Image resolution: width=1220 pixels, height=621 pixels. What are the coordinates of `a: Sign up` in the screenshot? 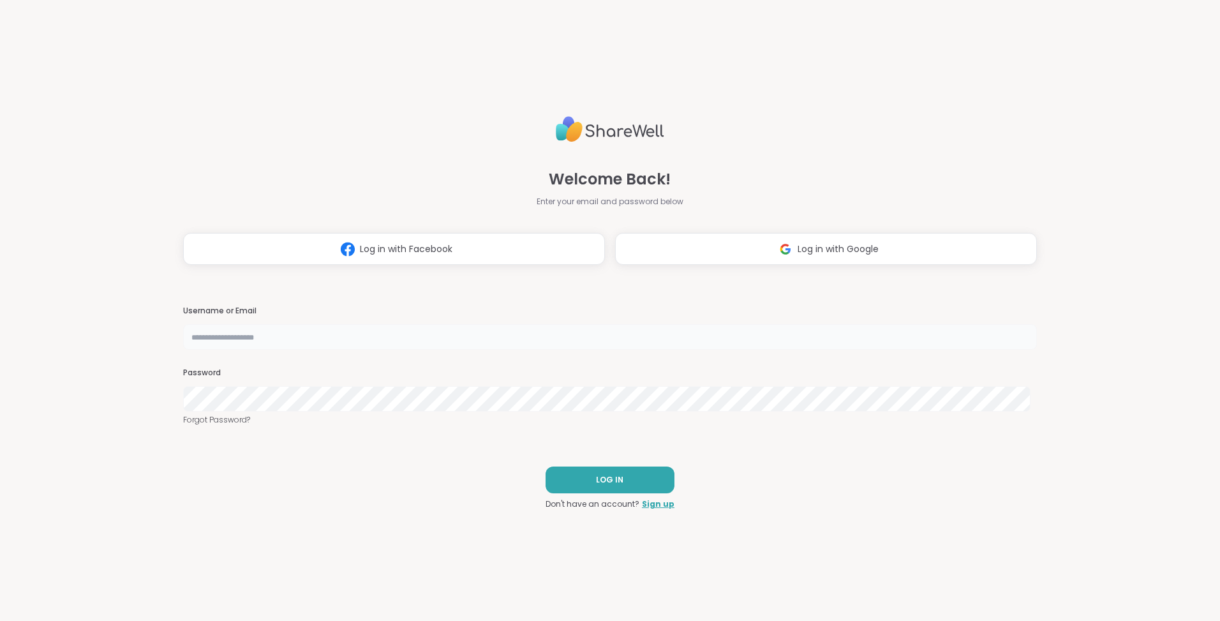 It's located at (658, 504).